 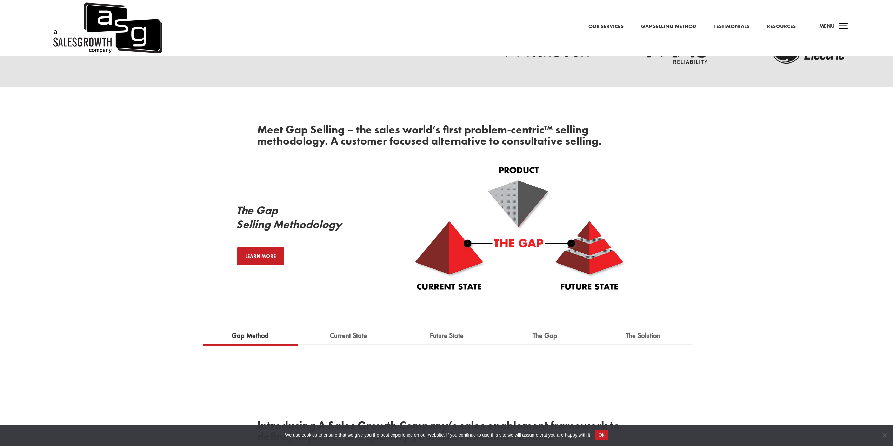 What do you see at coordinates (643, 336) in the screenshot?
I see `a: The Solution` at bounding box center [643, 336].